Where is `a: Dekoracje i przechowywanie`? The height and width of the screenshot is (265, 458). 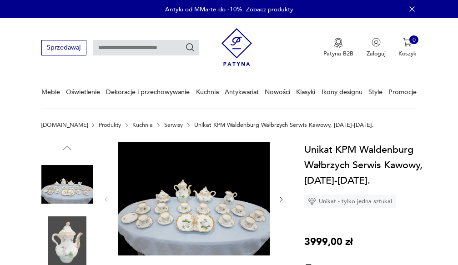
a: Dekoracje i przechowywanie is located at coordinates (148, 92).